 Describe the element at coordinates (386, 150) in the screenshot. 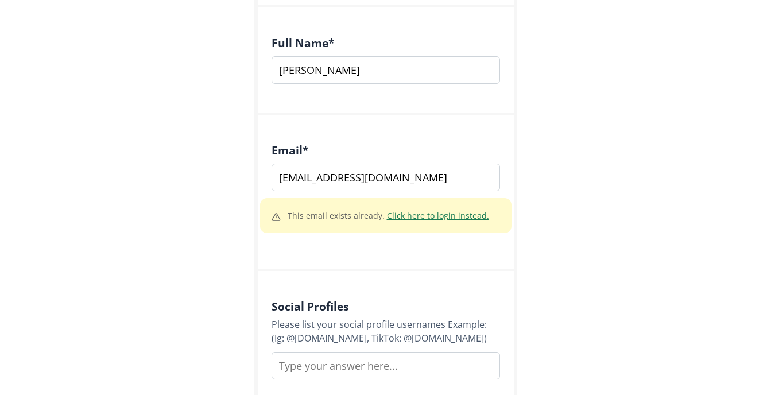

I see `h4: Email *` at that location.